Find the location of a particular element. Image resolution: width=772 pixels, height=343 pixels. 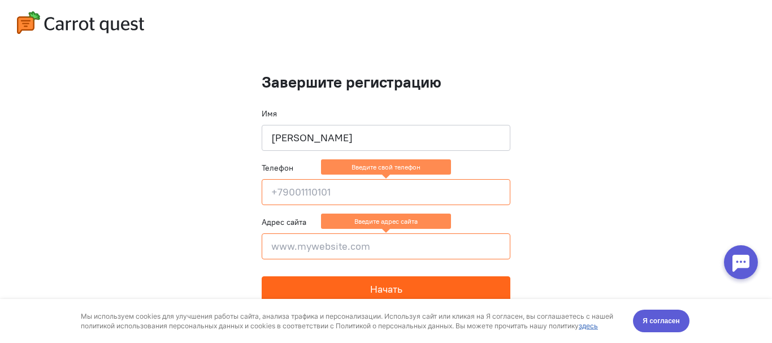

input: Ваше имя is located at coordinates (386, 138).